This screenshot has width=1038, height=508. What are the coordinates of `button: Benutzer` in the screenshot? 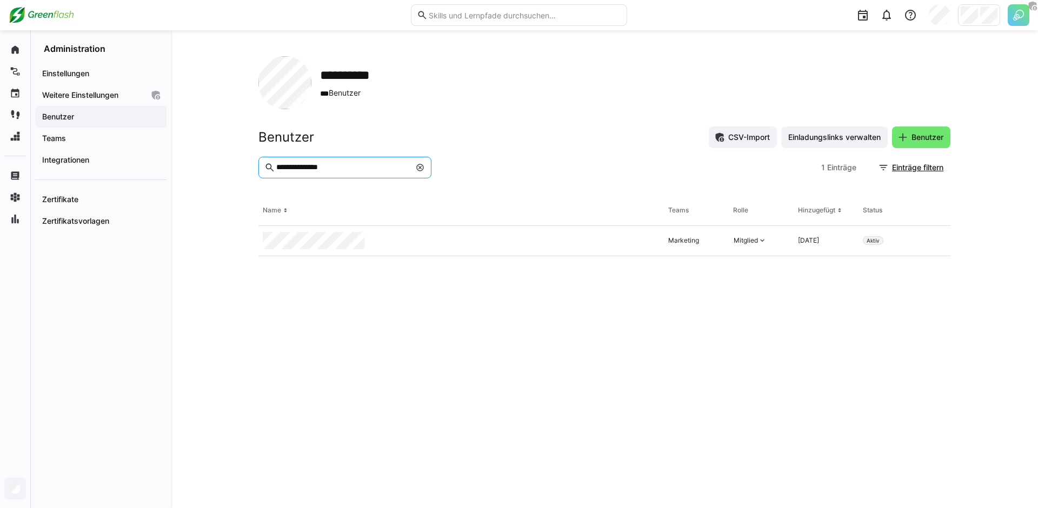 It's located at (921, 137).